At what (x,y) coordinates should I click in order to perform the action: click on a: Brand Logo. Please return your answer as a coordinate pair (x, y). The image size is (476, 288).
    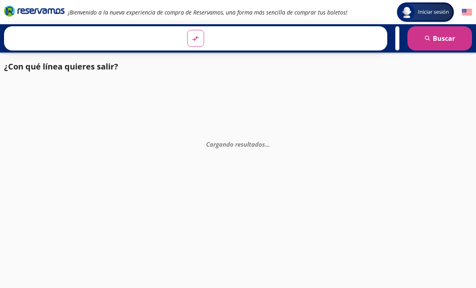
    Looking at the image, I should click on (34, 12).